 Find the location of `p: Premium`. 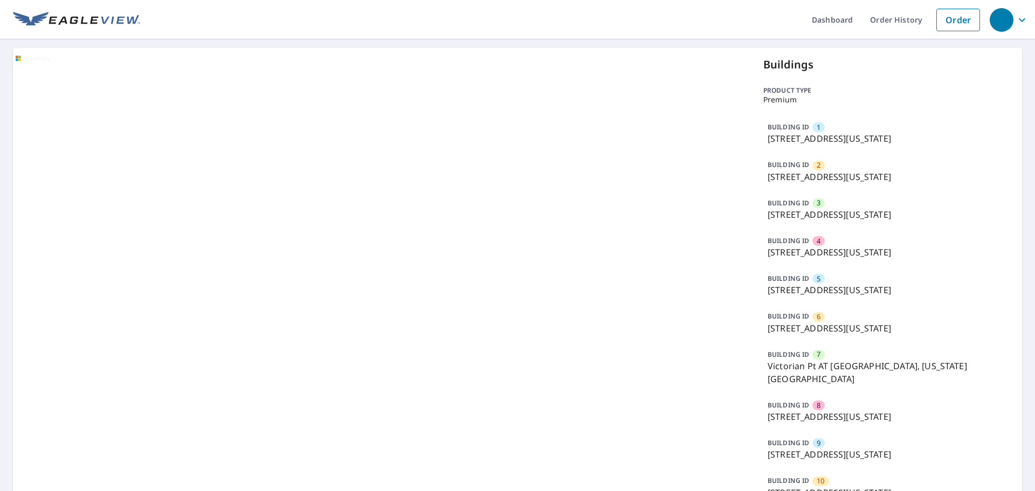

p: Premium is located at coordinates (886, 100).